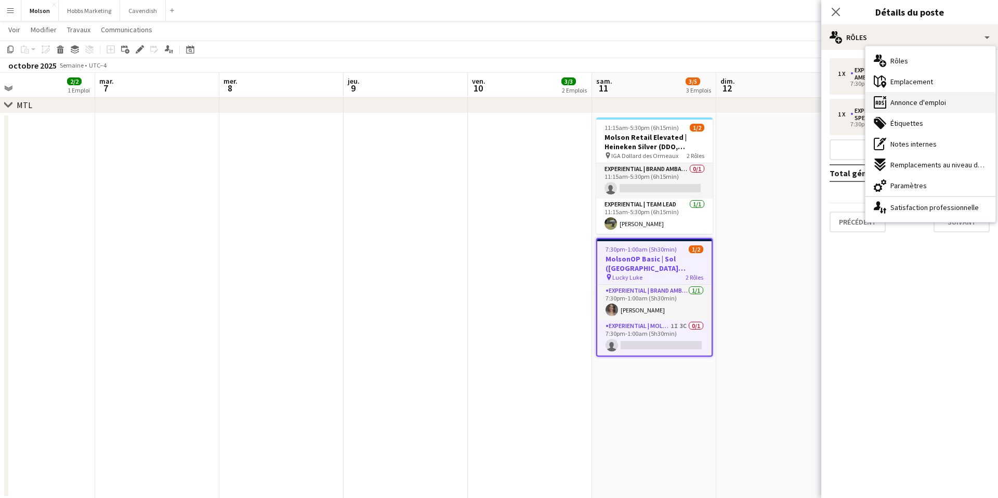  I want to click on span: Remplacements au niveau du poste, so click(939, 165).